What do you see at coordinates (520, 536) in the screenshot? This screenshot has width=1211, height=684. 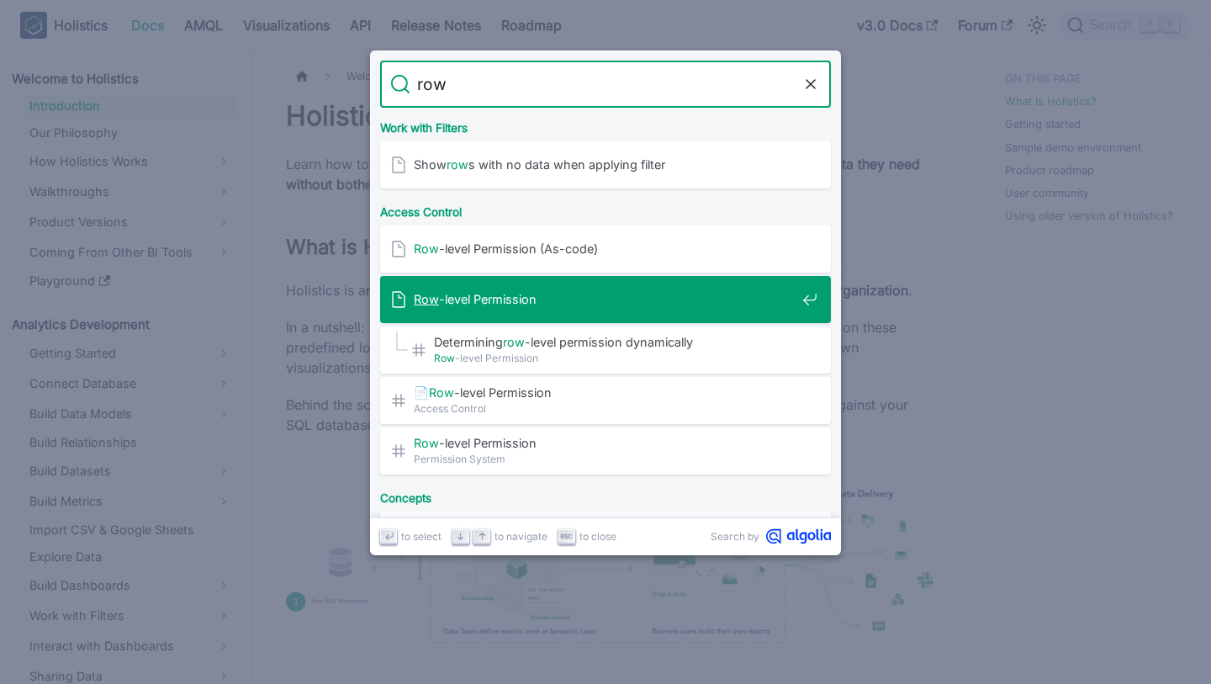 I see `span: to navigate` at bounding box center [520, 536].